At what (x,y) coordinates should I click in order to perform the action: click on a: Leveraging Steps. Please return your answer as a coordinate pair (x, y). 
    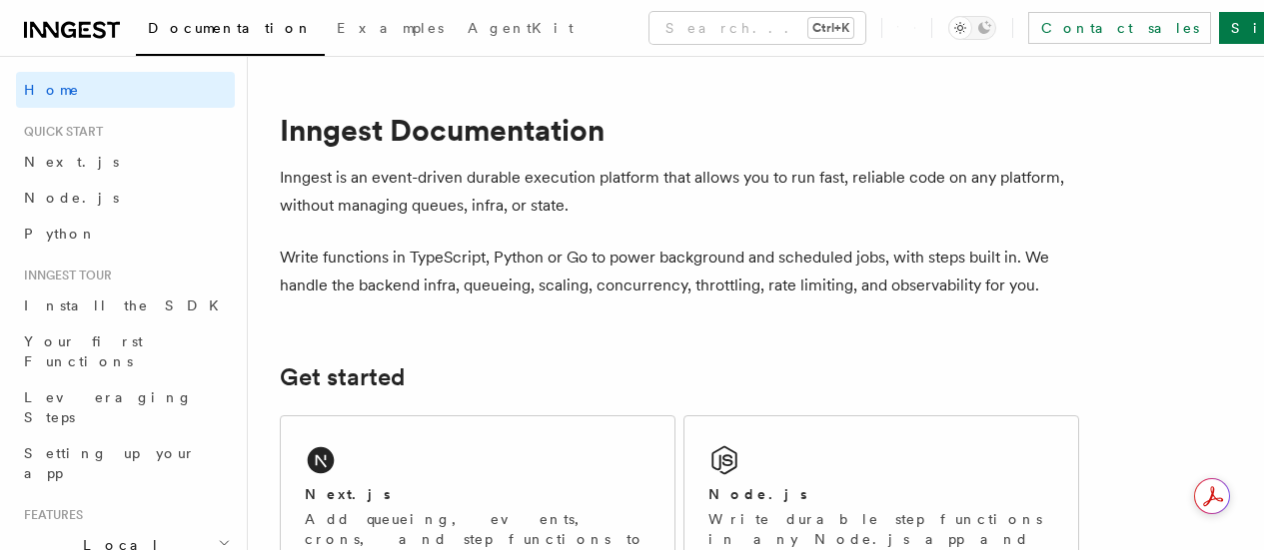
    Looking at the image, I should click on (125, 408).